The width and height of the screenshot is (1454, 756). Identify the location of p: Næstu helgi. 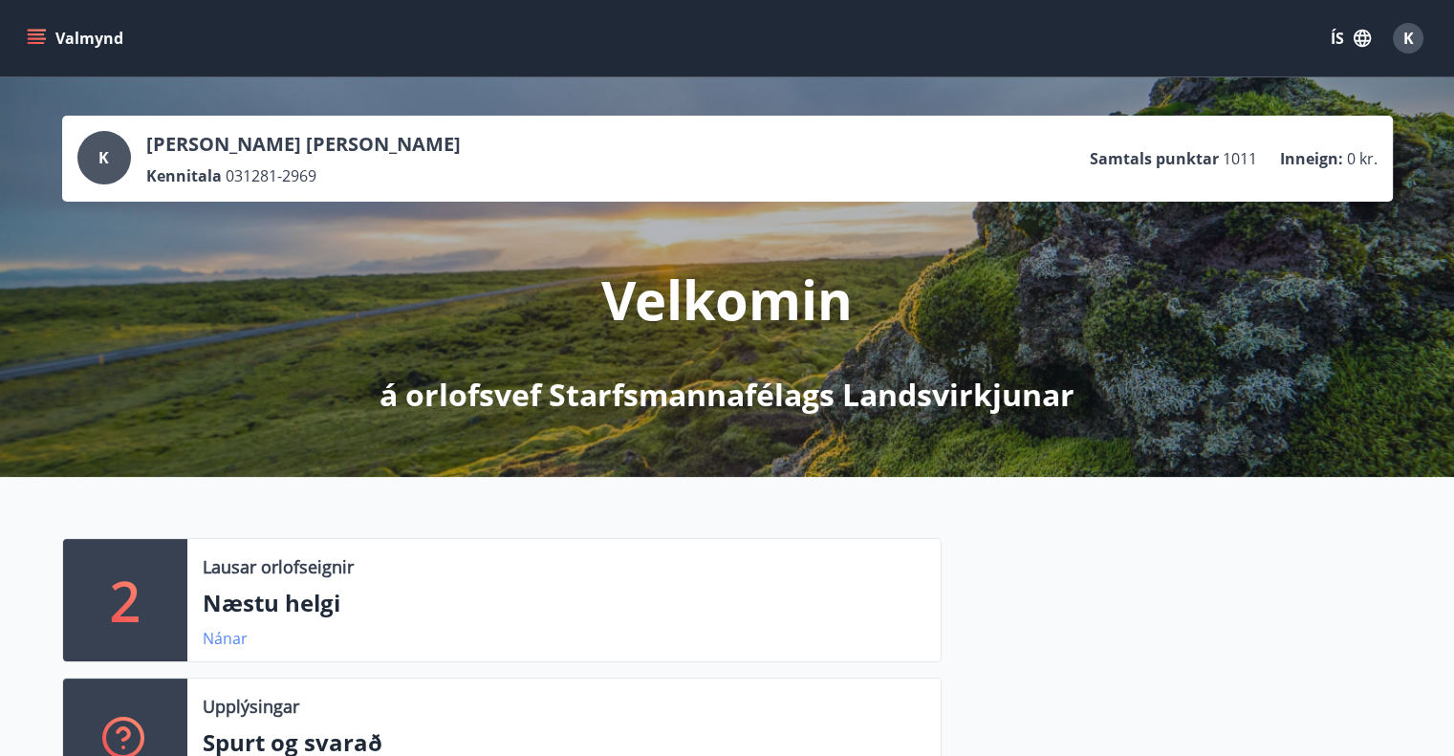
(564, 603).